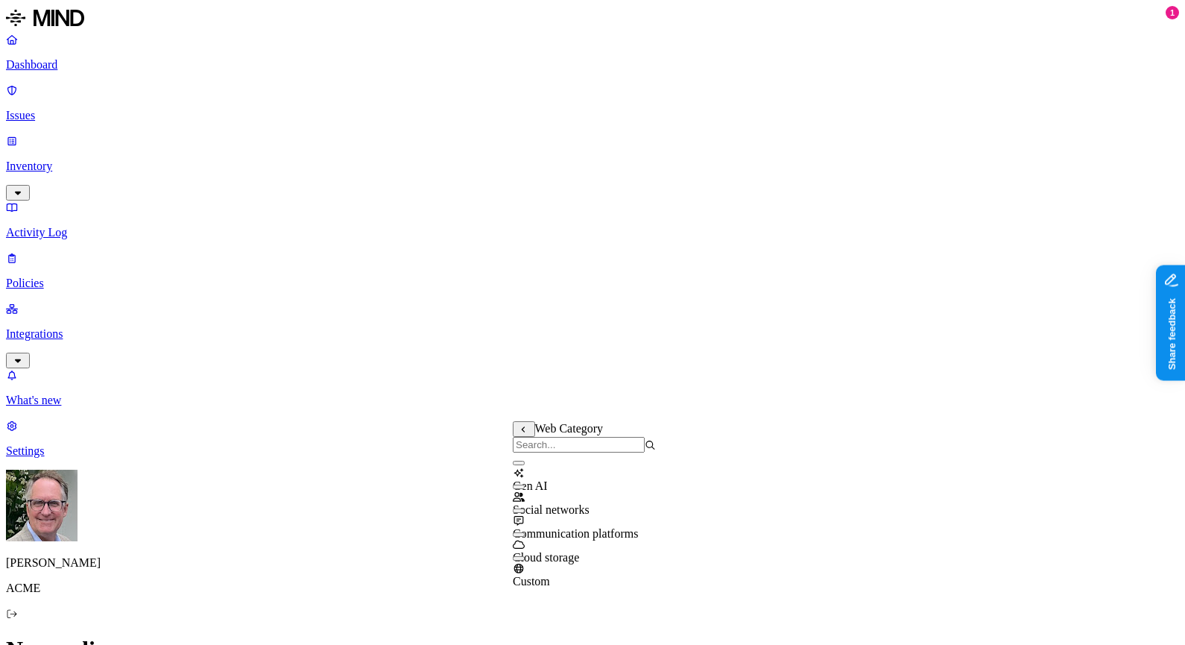 The image size is (1185, 645). I want to click on p: Dashboard, so click(593, 65).